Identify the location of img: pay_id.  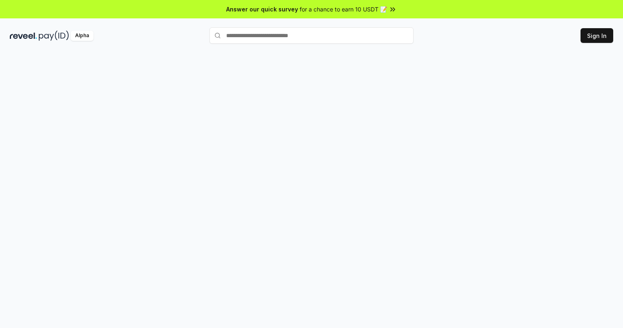
(54, 36).